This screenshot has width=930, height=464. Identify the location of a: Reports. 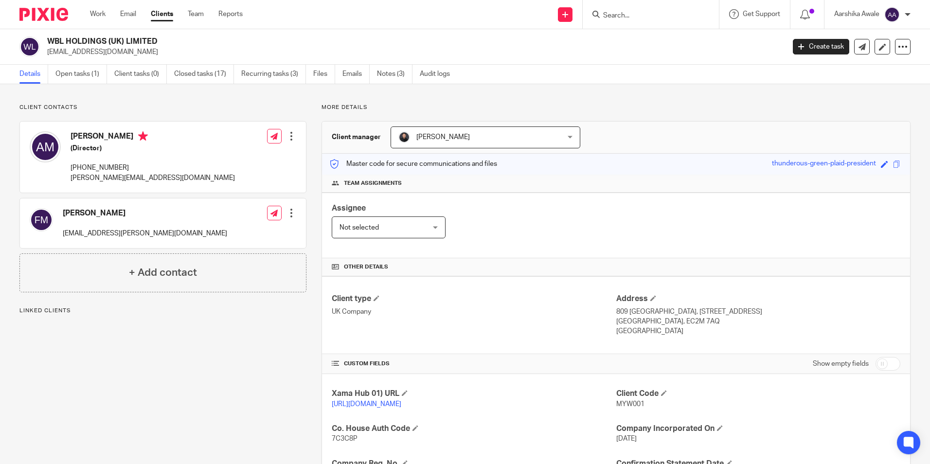
(231, 14).